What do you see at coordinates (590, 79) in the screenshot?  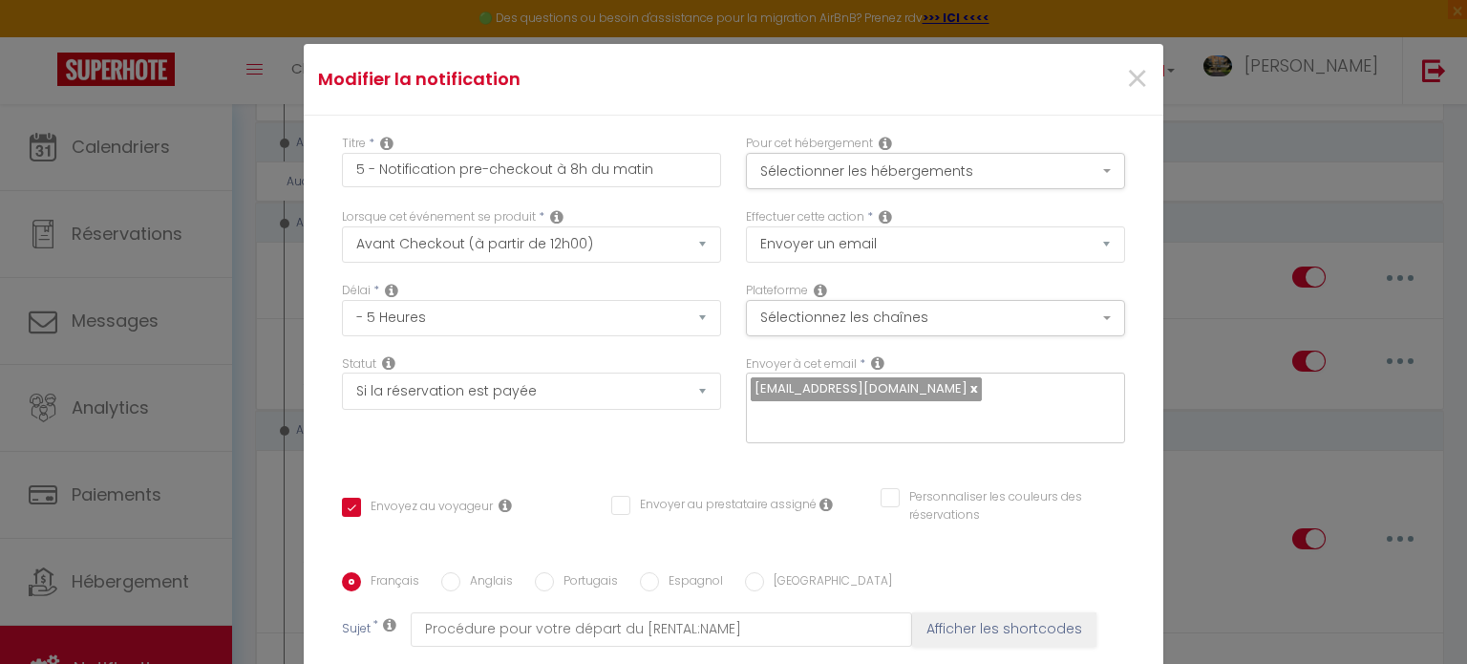 I see `h4: Modifier la notification` at bounding box center [590, 79].